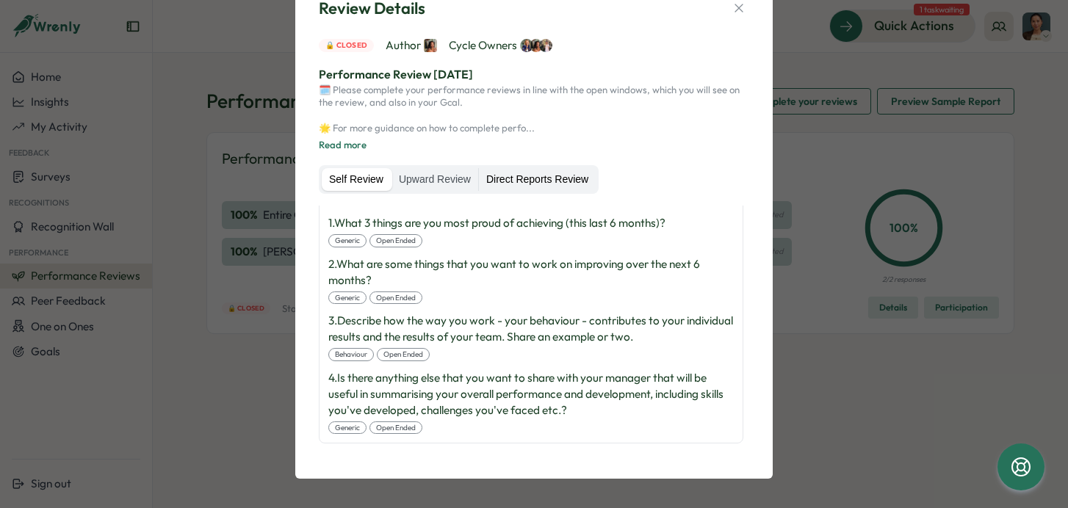  I want to click on label: Self Review, so click(356, 180).